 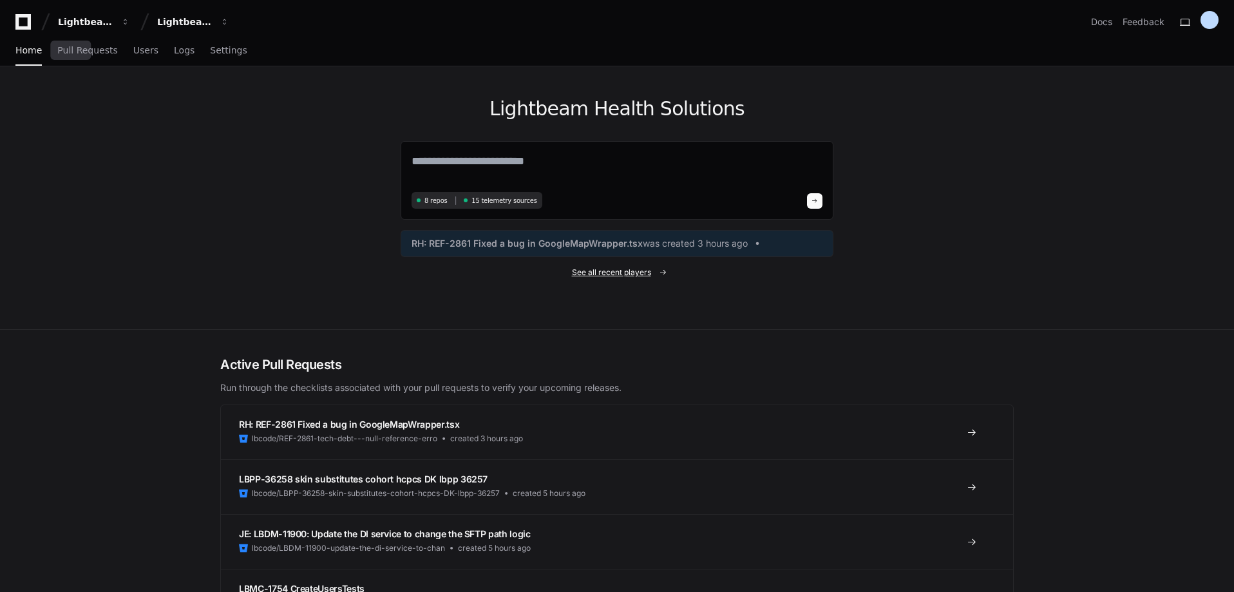 I want to click on a: Home, so click(x=28, y=51).